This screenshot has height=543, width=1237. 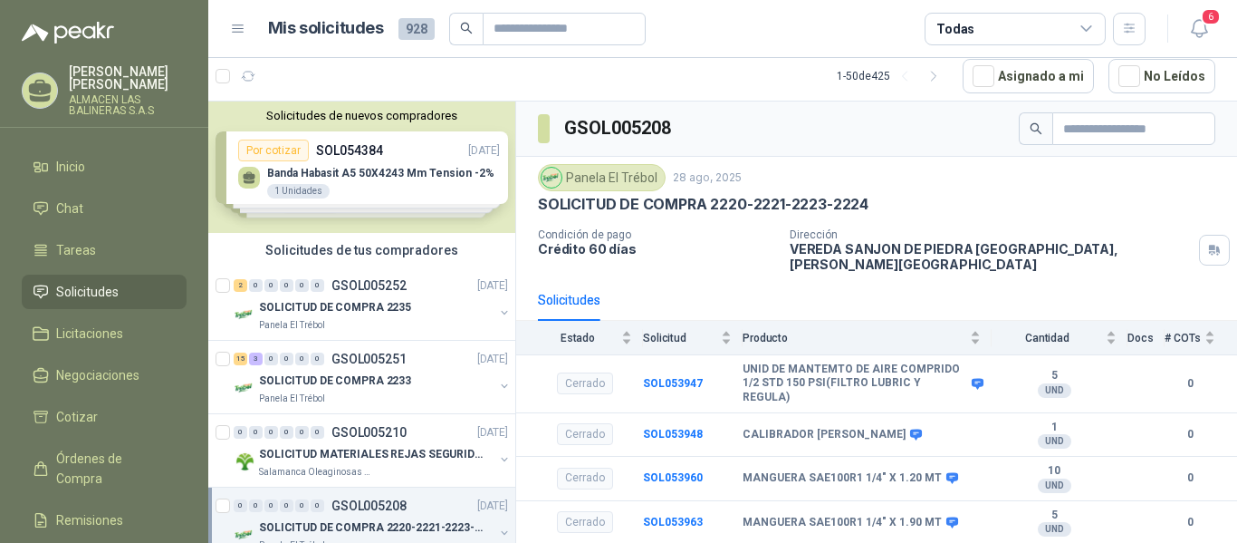 I want to click on p: Dirección, so click(x=991, y=235).